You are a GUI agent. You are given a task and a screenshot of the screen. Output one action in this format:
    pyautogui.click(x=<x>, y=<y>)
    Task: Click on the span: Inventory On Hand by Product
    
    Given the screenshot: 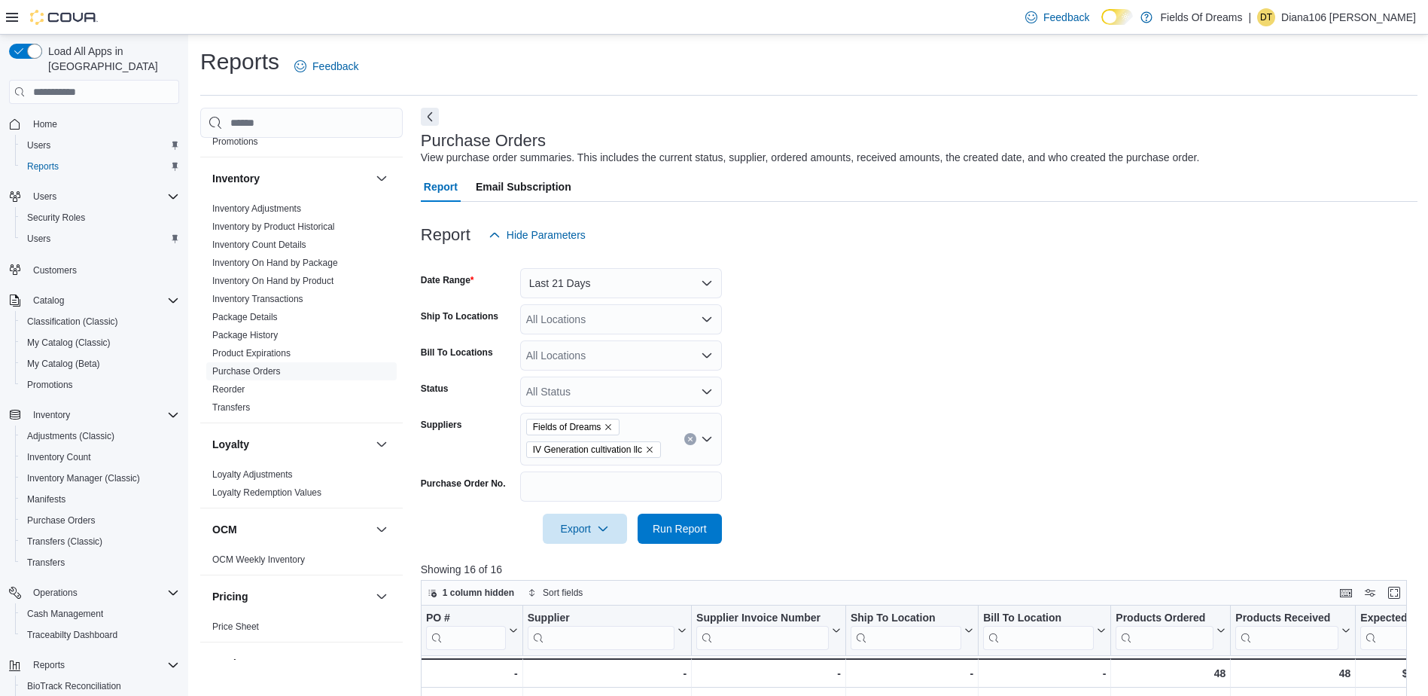 What is the action you would take?
    pyautogui.click(x=273, y=281)
    